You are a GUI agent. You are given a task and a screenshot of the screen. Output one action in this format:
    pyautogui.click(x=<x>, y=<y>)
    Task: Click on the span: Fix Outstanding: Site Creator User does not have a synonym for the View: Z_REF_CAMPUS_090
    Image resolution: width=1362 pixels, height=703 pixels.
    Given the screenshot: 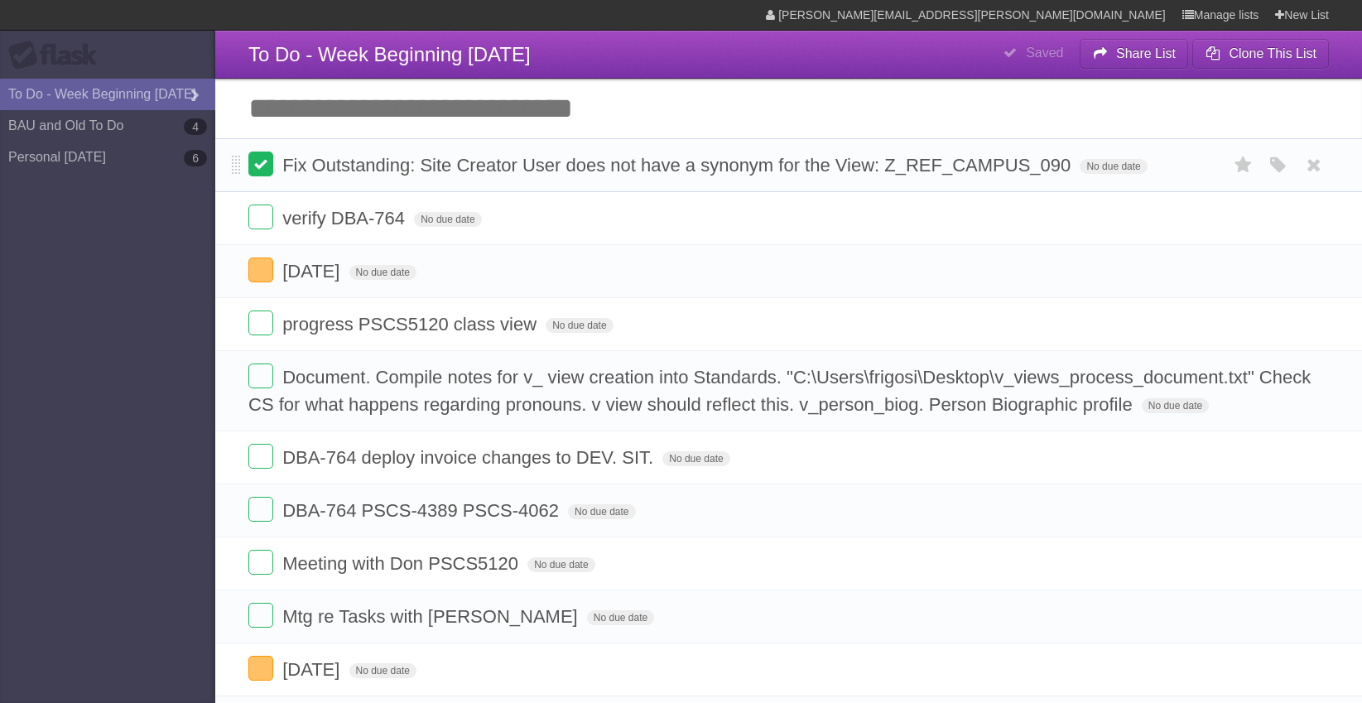 What is the action you would take?
    pyautogui.click(x=678, y=165)
    